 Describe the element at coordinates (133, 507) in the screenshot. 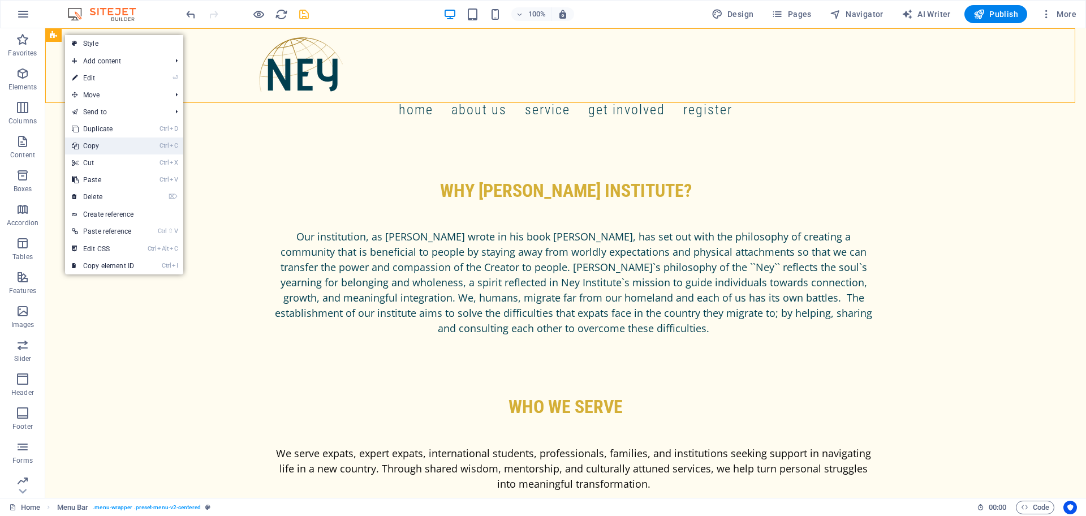

I see `nav: breadcrumb` at that location.